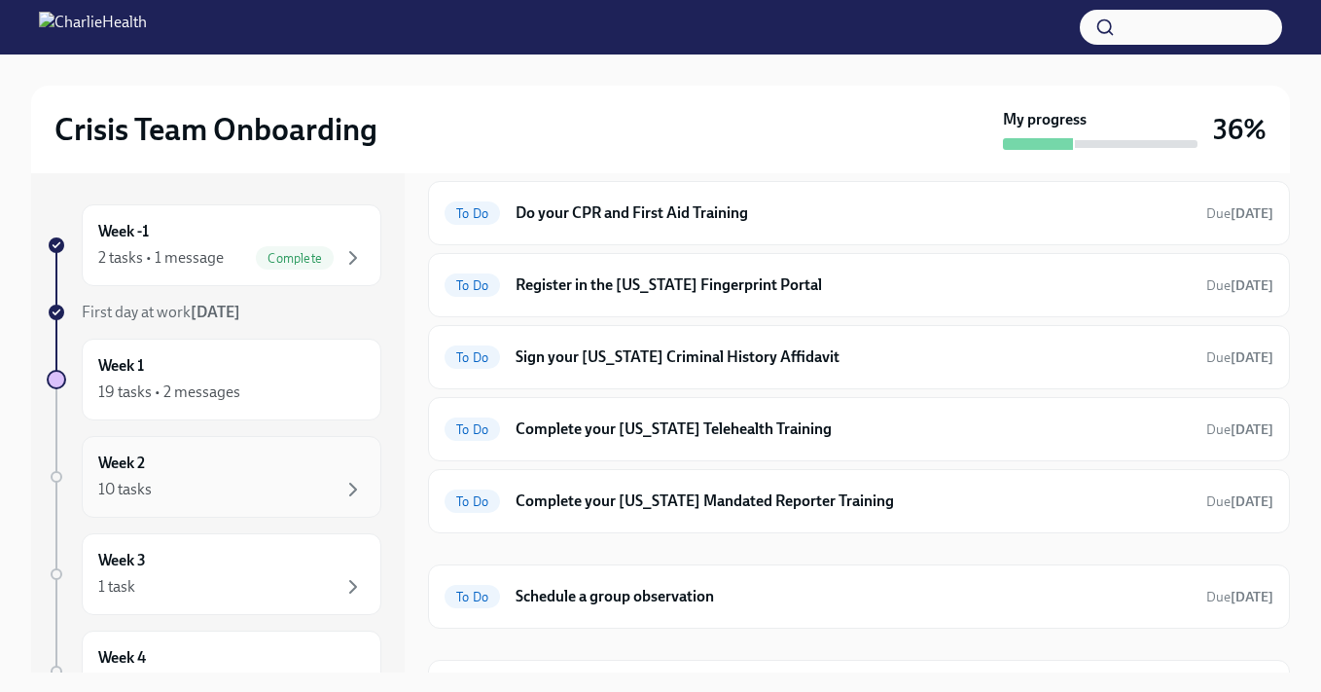 The height and width of the screenshot is (692, 1321). What do you see at coordinates (161, 311) in the screenshot?
I see `span: First day at work` at bounding box center [161, 311].